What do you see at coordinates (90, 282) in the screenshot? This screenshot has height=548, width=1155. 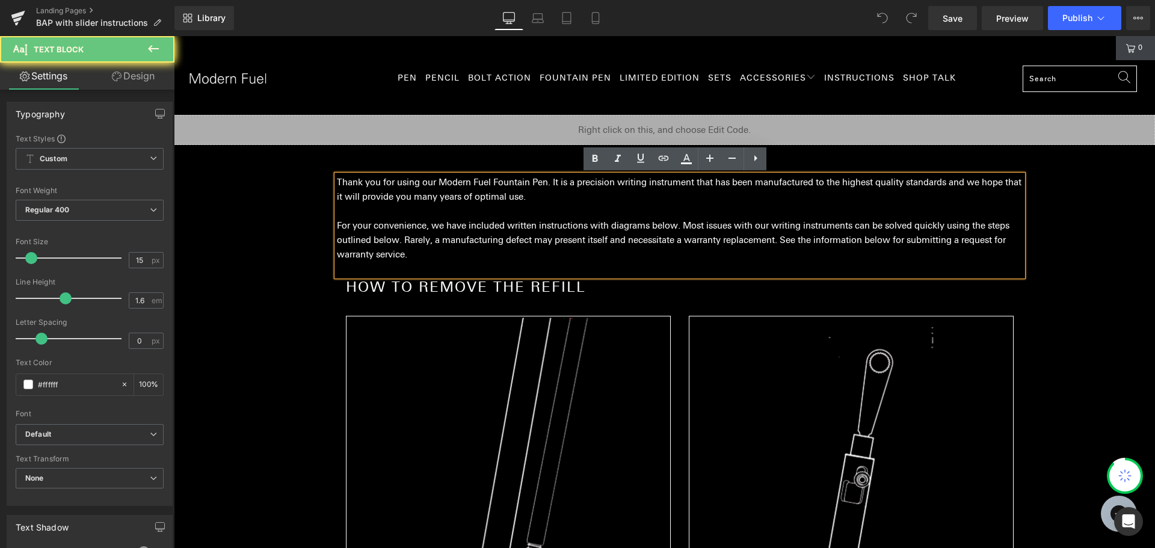 I see `div: Line Height` at bounding box center [90, 282].